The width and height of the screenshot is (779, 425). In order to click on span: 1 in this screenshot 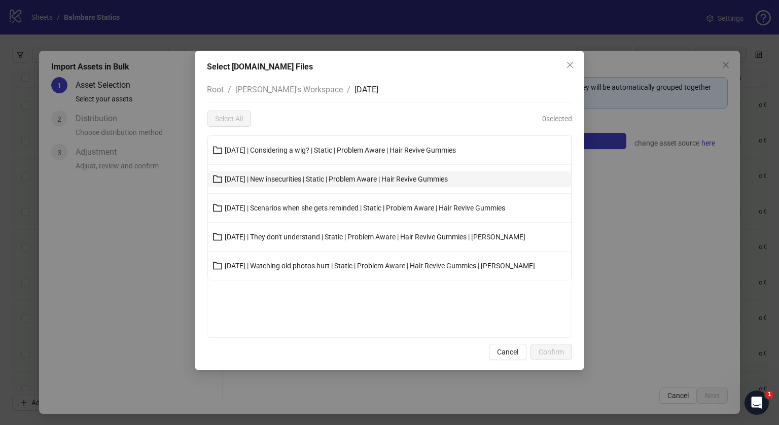, I will do `click(770, 395)`.